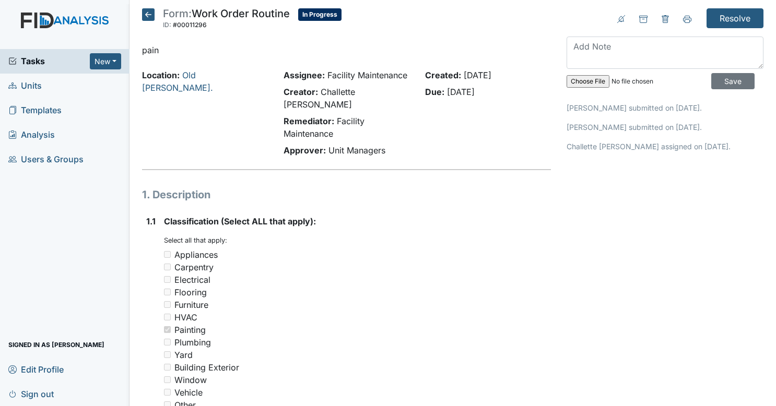 The height and width of the screenshot is (406, 776). Describe the element at coordinates (196, 255) in the screenshot. I see `div: Appliances` at that location.